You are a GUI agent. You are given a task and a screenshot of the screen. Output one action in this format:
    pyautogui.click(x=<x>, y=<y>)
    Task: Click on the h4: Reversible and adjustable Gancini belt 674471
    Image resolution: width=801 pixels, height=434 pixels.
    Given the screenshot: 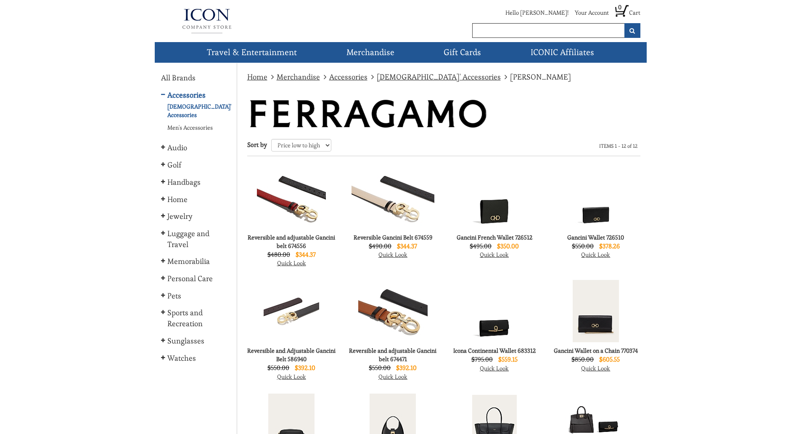 What is the action you would take?
    pyautogui.click(x=393, y=355)
    